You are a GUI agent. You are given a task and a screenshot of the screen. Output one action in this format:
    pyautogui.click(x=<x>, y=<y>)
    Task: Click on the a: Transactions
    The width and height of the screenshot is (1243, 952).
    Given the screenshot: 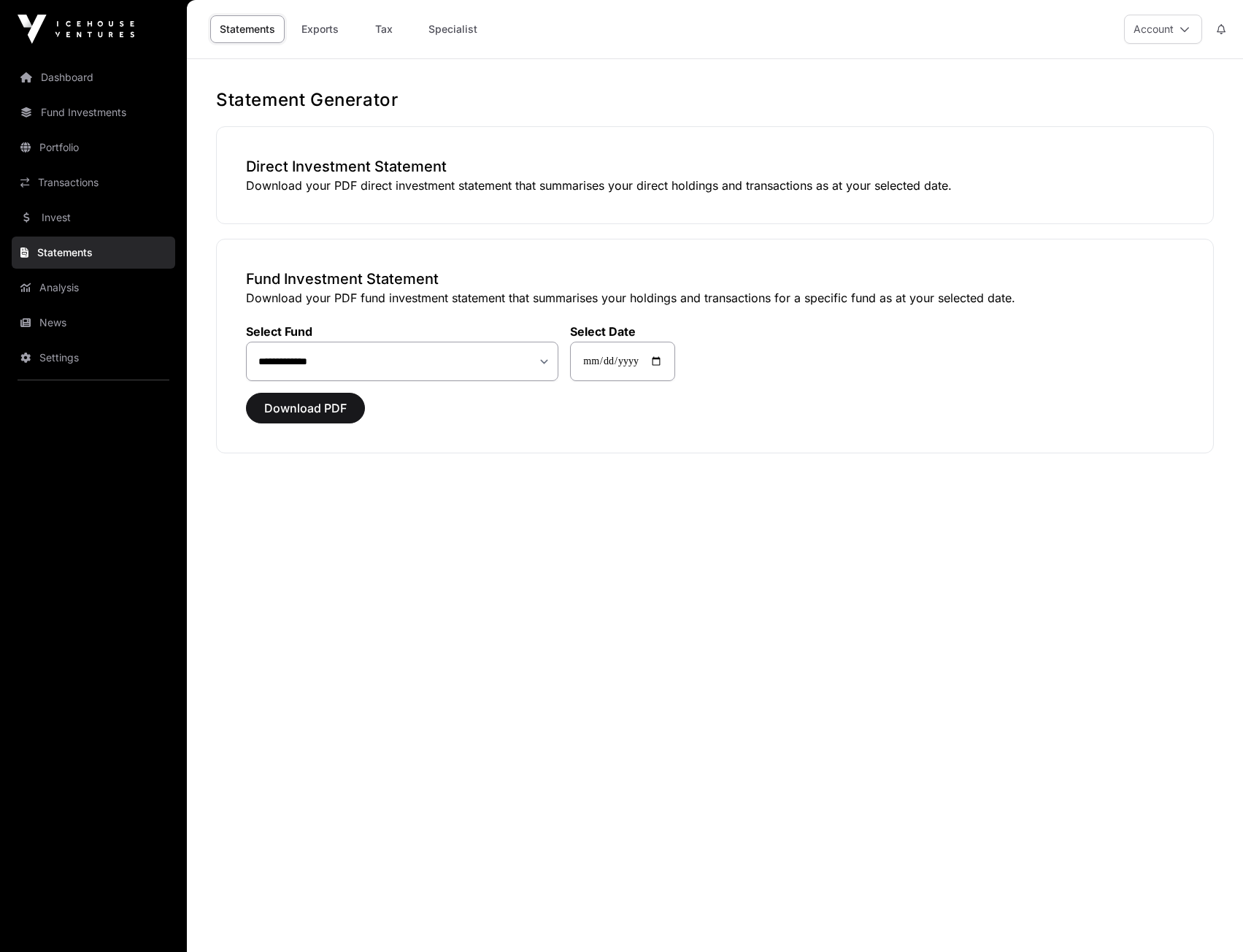 What is the action you would take?
    pyautogui.click(x=93, y=182)
    